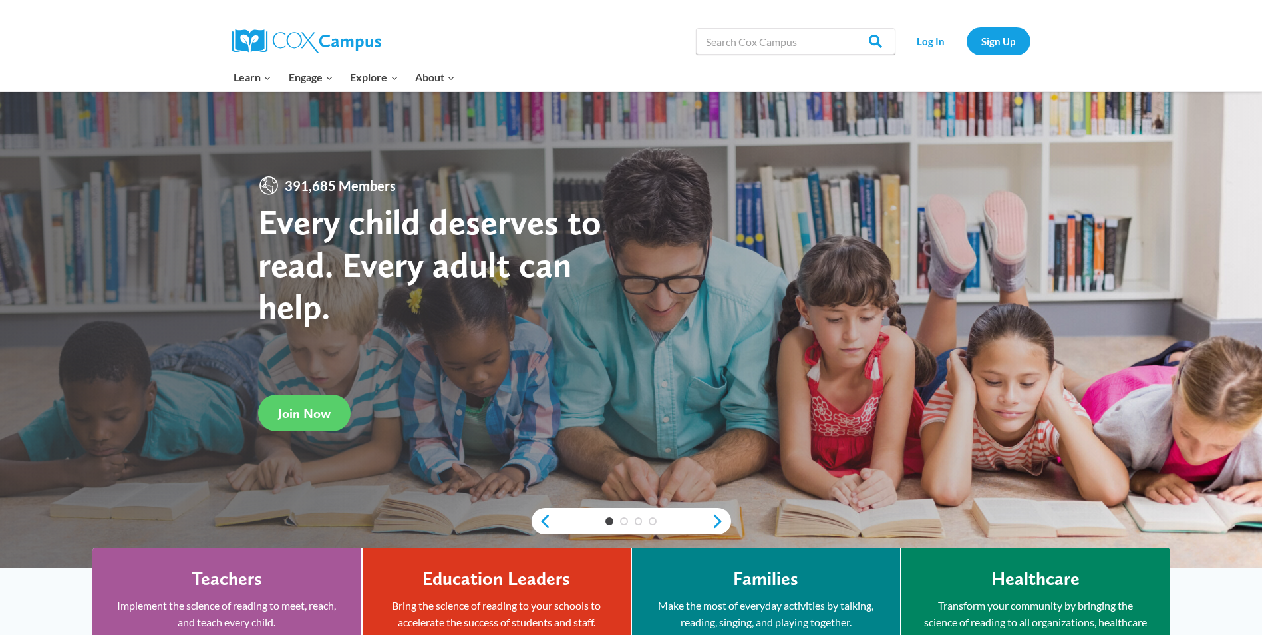 This screenshot has width=1262, height=635. Describe the element at coordinates (227, 613) in the screenshot. I see `p: Implement the science of reading to meet, reach, and teach every child.` at that location.